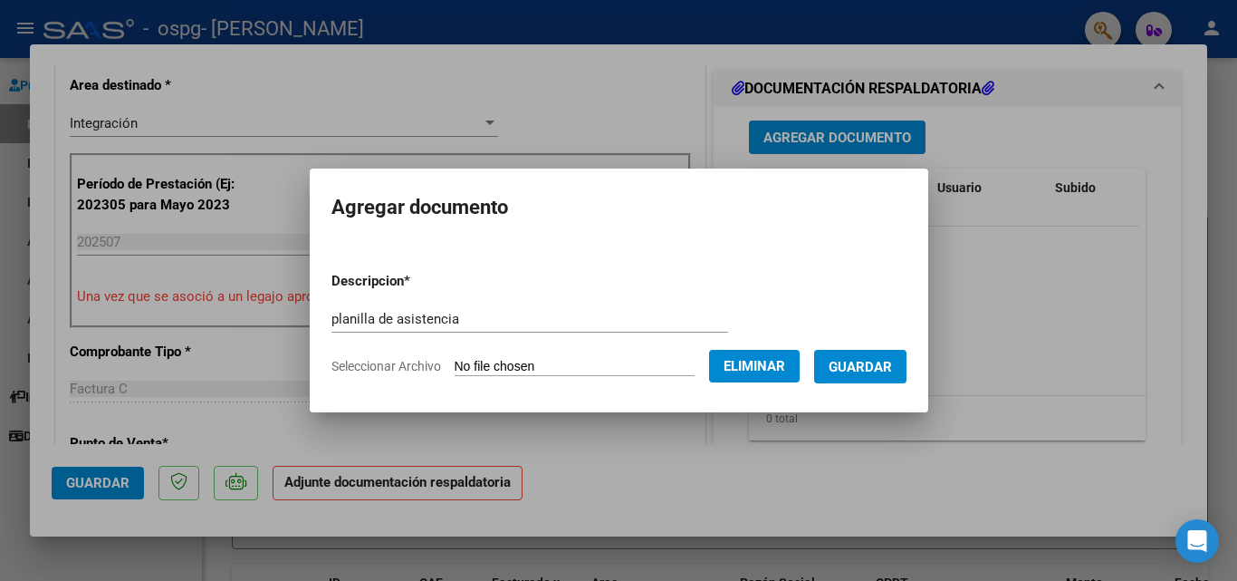 This screenshot has height=581, width=1237. I want to click on span: Seleccionar Archivo, so click(386, 366).